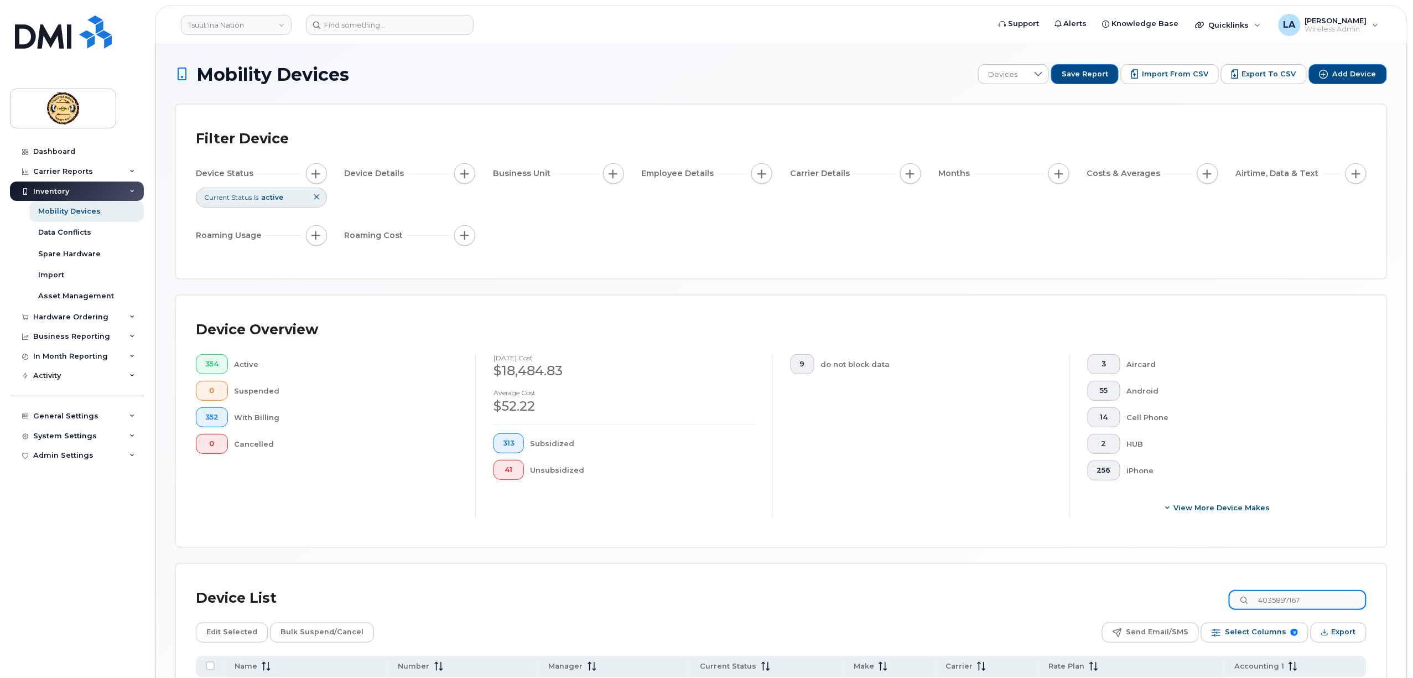  Describe the element at coordinates (246, 666) in the screenshot. I see `span: Name` at that location.